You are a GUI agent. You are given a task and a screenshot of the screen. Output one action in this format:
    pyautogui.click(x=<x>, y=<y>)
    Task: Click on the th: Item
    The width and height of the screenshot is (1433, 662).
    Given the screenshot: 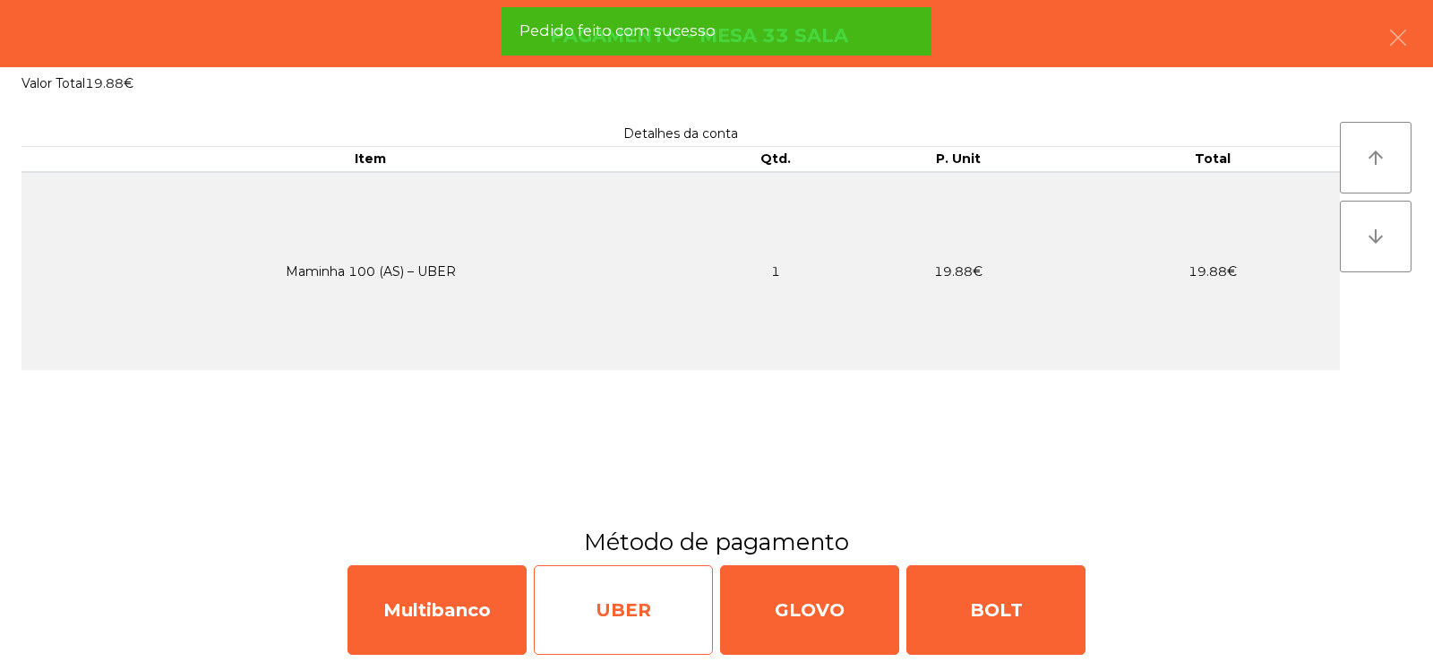 What is the action you would take?
    pyautogui.click(x=371, y=159)
    